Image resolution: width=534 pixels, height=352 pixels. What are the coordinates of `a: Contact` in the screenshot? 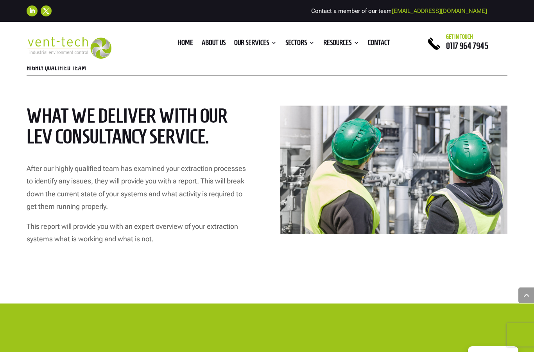 It's located at (379, 44).